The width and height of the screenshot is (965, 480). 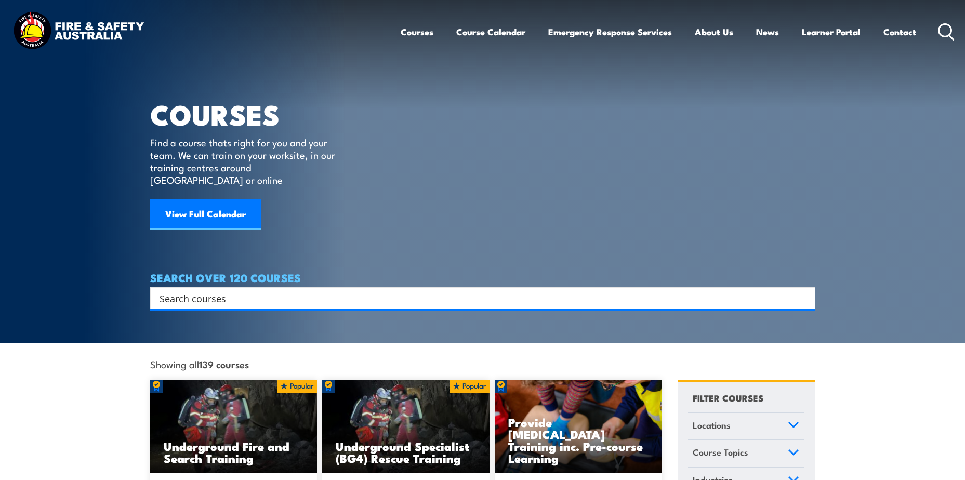 I want to click on button: Search magnifier button, so click(x=804, y=298).